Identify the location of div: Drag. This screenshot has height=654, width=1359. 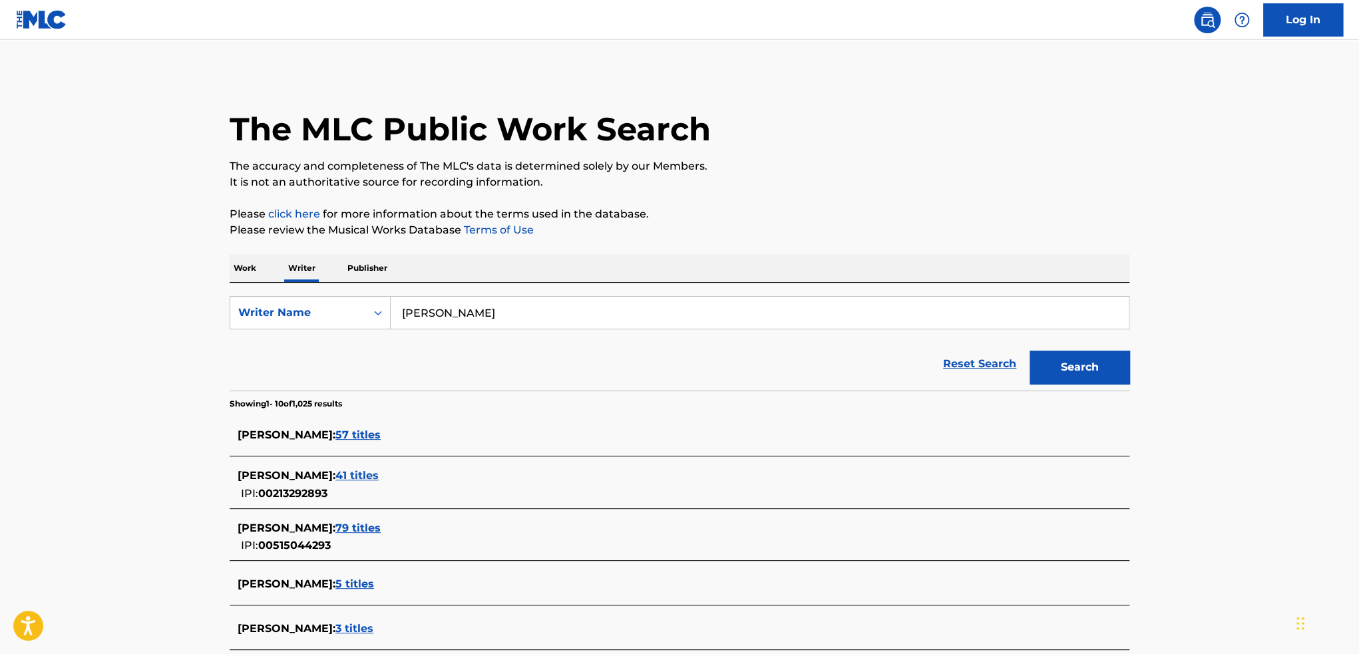
(1300, 623).